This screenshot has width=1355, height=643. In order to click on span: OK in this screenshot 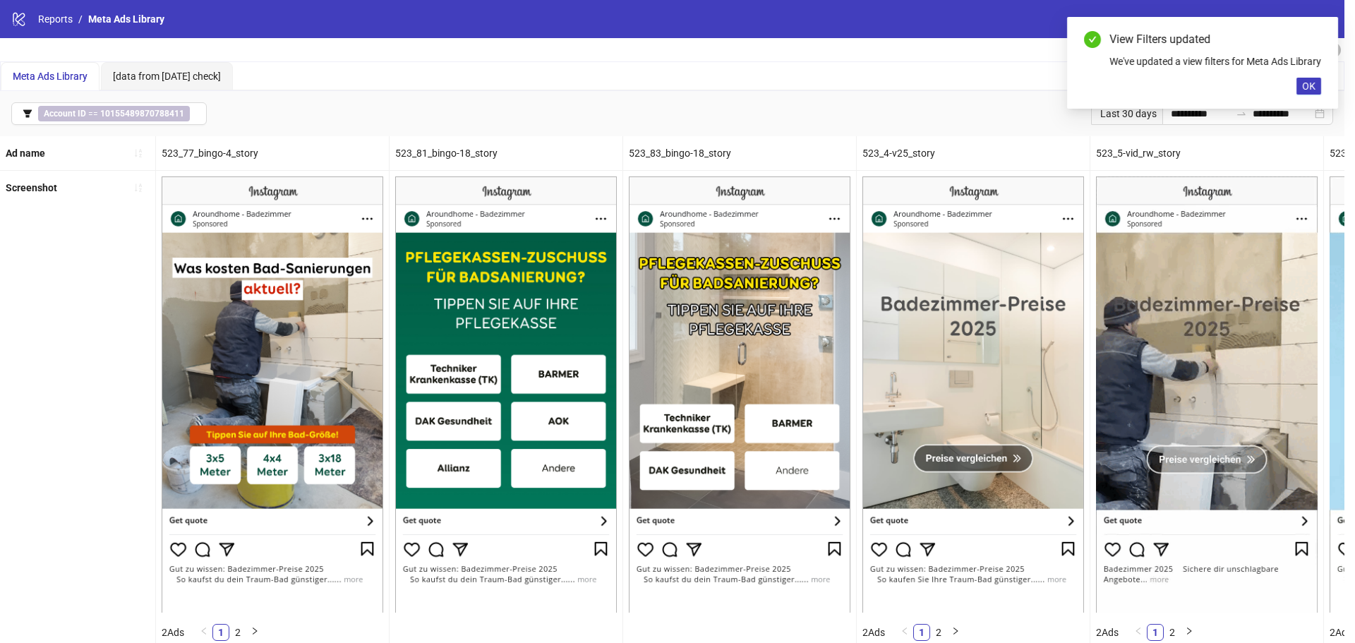, I will do `click(1309, 86)`.